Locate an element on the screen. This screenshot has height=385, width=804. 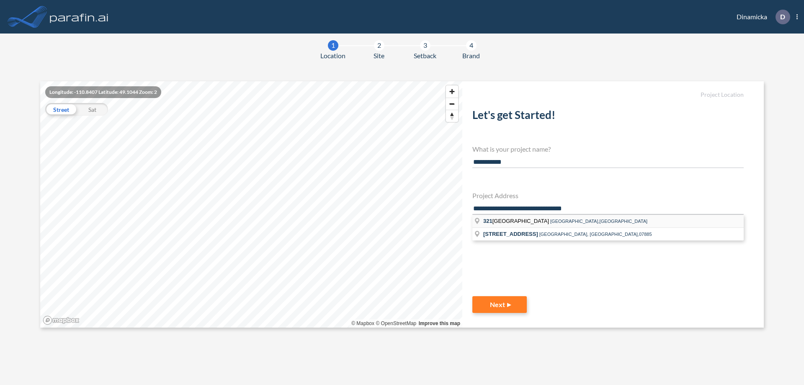
h5: Project Location is located at coordinates (608, 95).